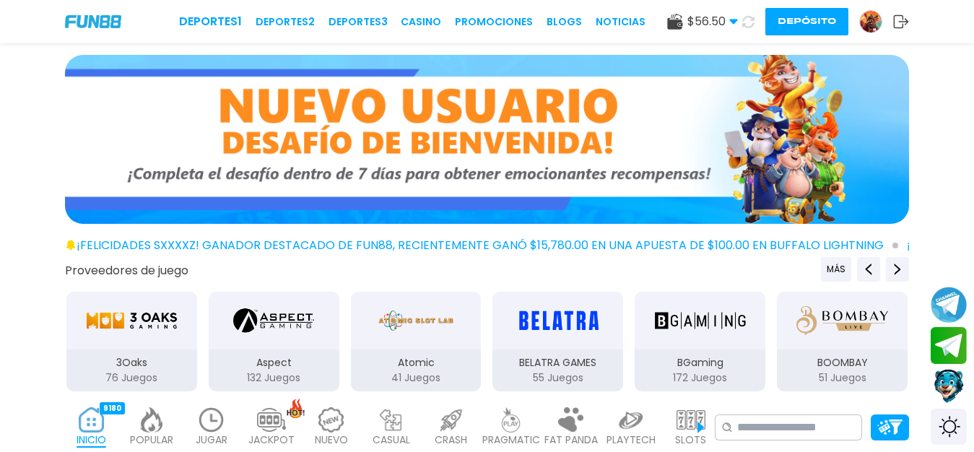 The width and height of the screenshot is (974, 452). What do you see at coordinates (558, 320) in the screenshot?
I see `img: BELATRA GAMES` at bounding box center [558, 320].